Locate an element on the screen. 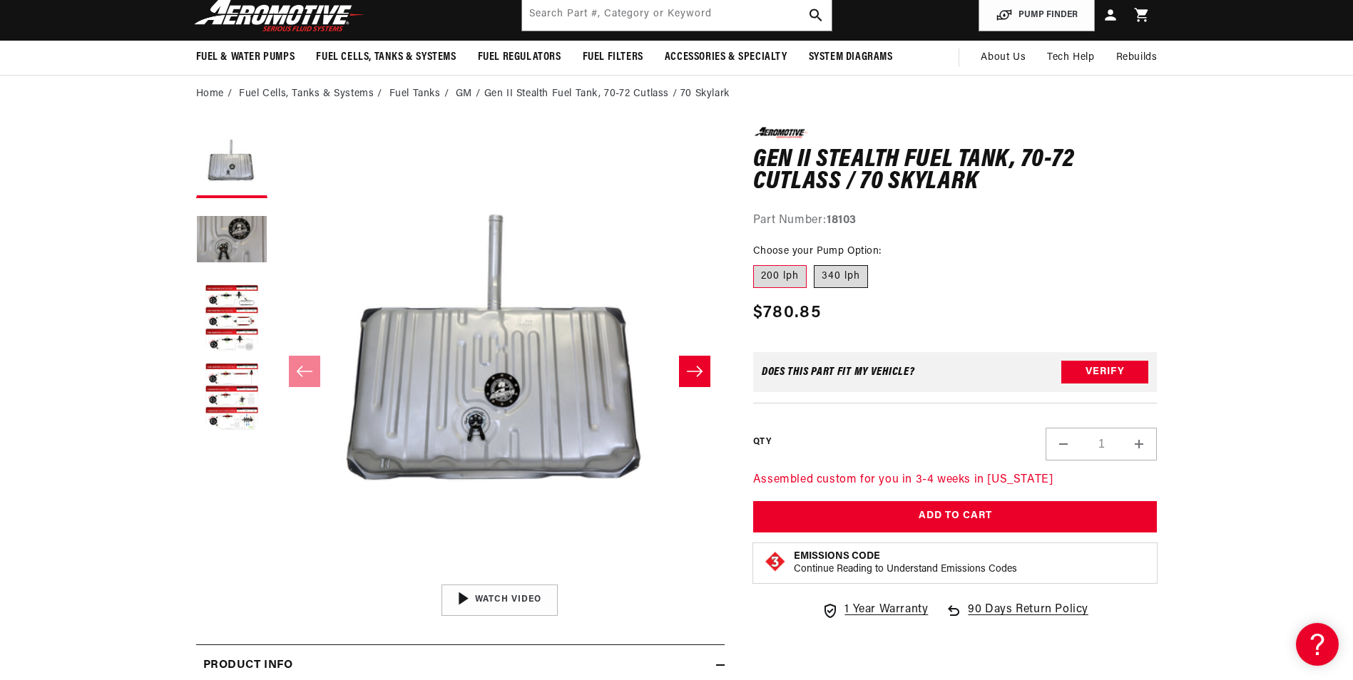 The height and width of the screenshot is (680, 1353). button: Verify is located at coordinates (1105, 372).